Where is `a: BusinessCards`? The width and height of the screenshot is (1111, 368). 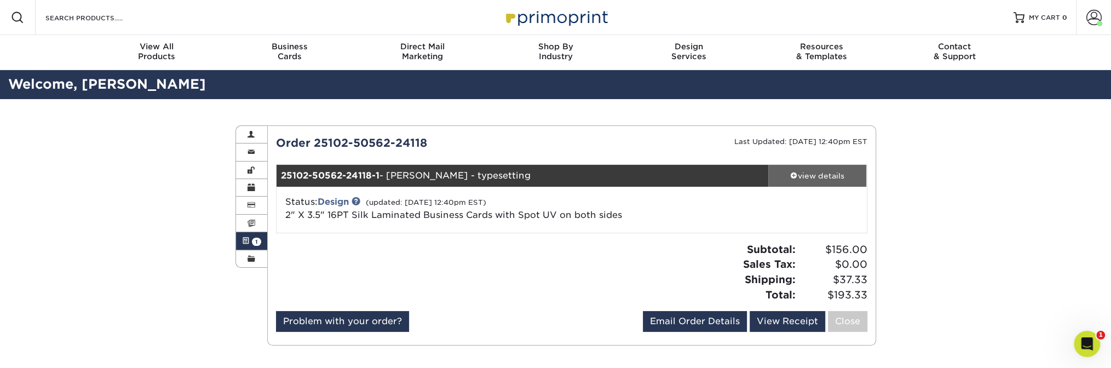
a: BusinessCards is located at coordinates (289, 53).